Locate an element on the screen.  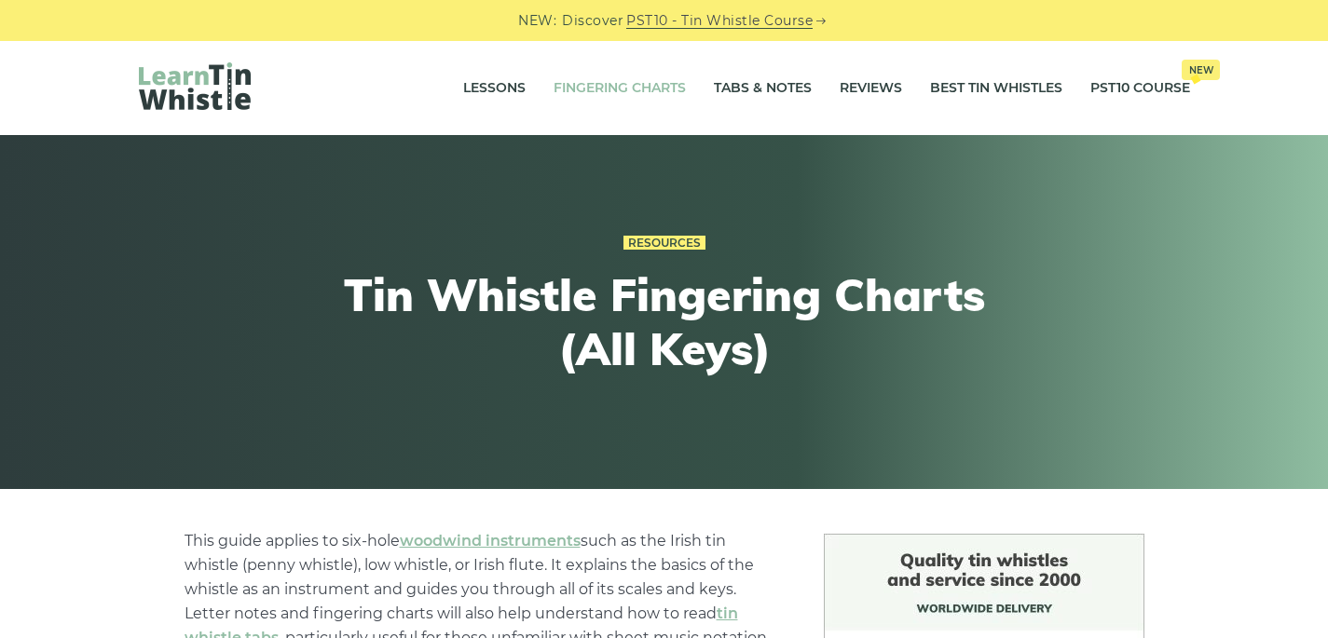
a: Lessons is located at coordinates (494, 89).